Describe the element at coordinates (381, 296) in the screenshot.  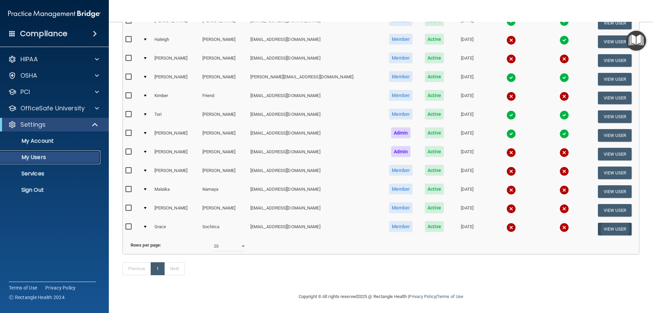
I see `div: Copyright © All rights reserved 2025 @ Rectangle Health | |` at that location.